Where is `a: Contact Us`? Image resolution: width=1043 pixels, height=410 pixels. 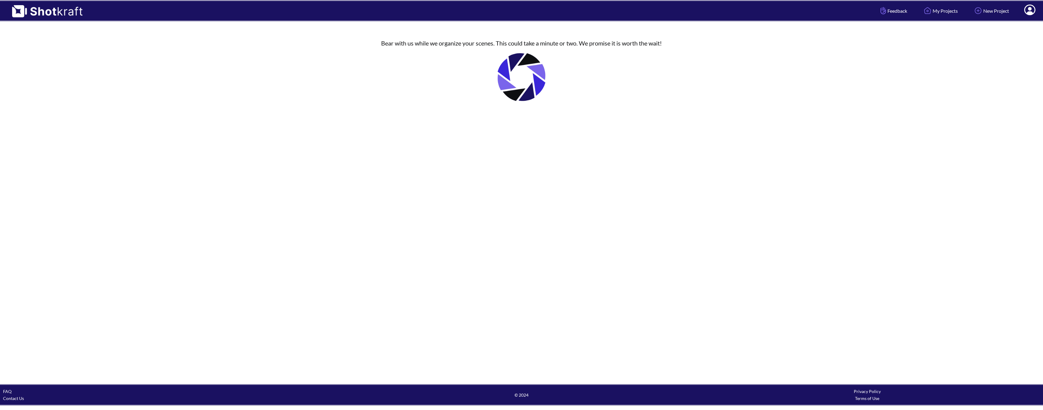
a: Contact Us is located at coordinates (13, 398).